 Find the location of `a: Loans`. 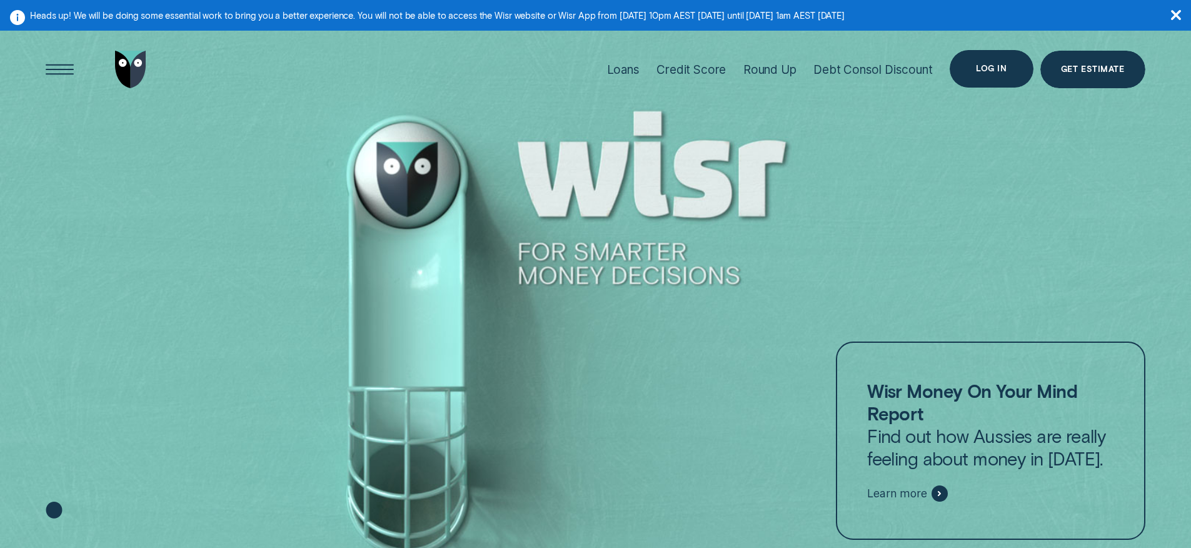

a: Loans is located at coordinates (623, 69).